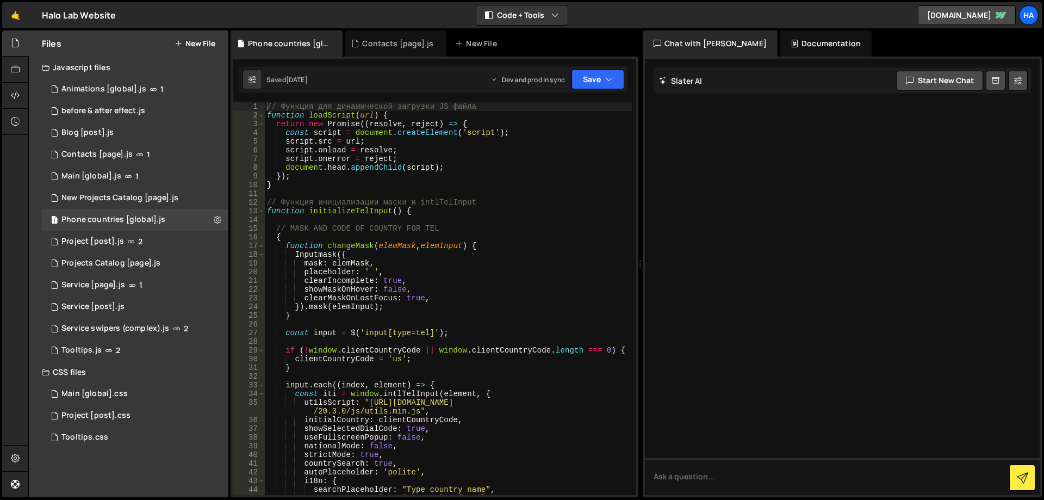  What do you see at coordinates (528, 79) in the screenshot?
I see `div: Dev and prod in sync` at bounding box center [528, 79].